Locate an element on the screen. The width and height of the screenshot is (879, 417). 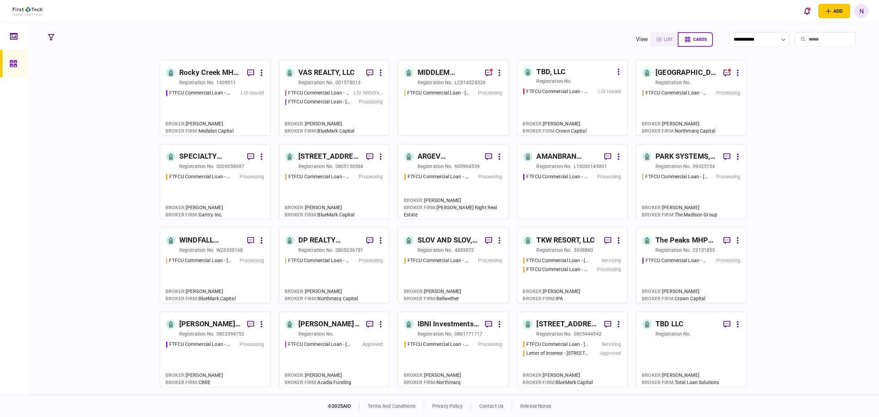
div: 23131855 is located at coordinates (703, 250).